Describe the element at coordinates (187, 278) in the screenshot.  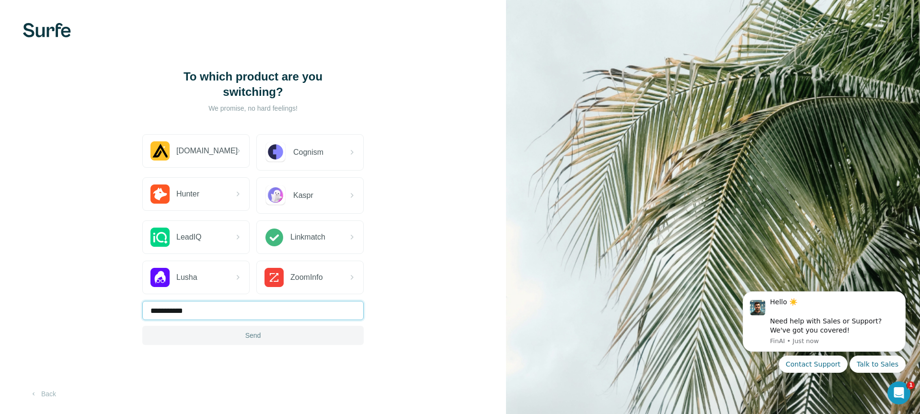
I see `span: Lusha` at that location.